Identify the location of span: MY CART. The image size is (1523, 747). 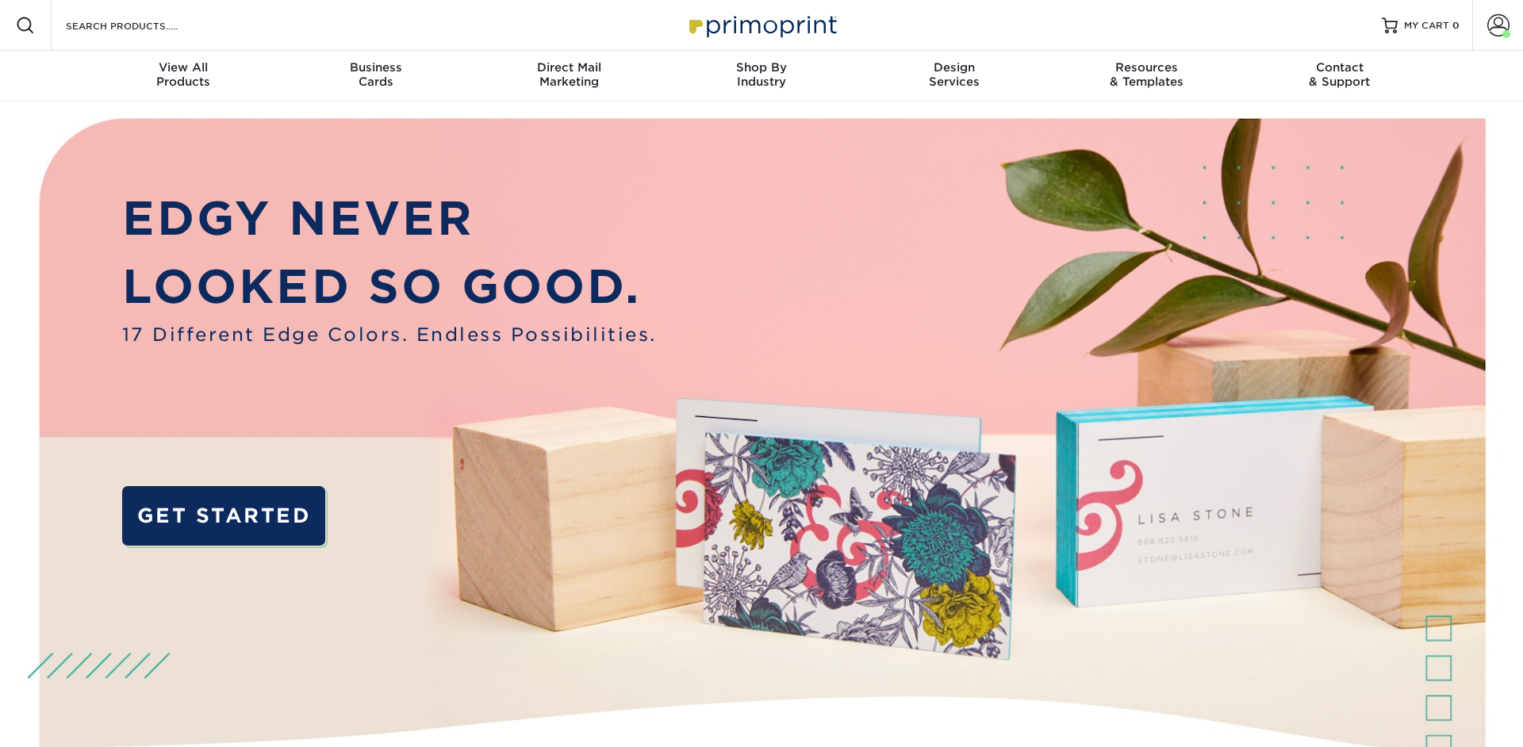
(1426, 25).